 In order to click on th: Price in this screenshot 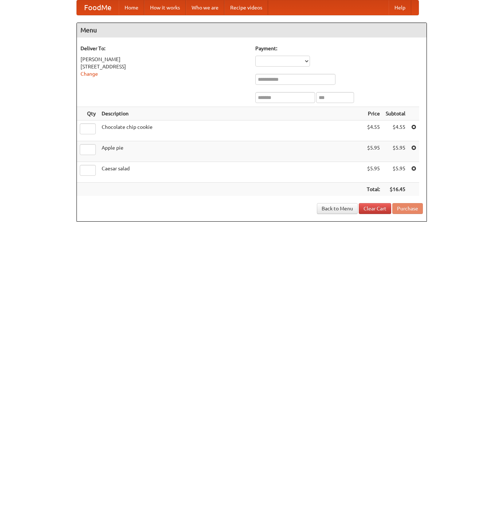, I will do `click(373, 114)`.